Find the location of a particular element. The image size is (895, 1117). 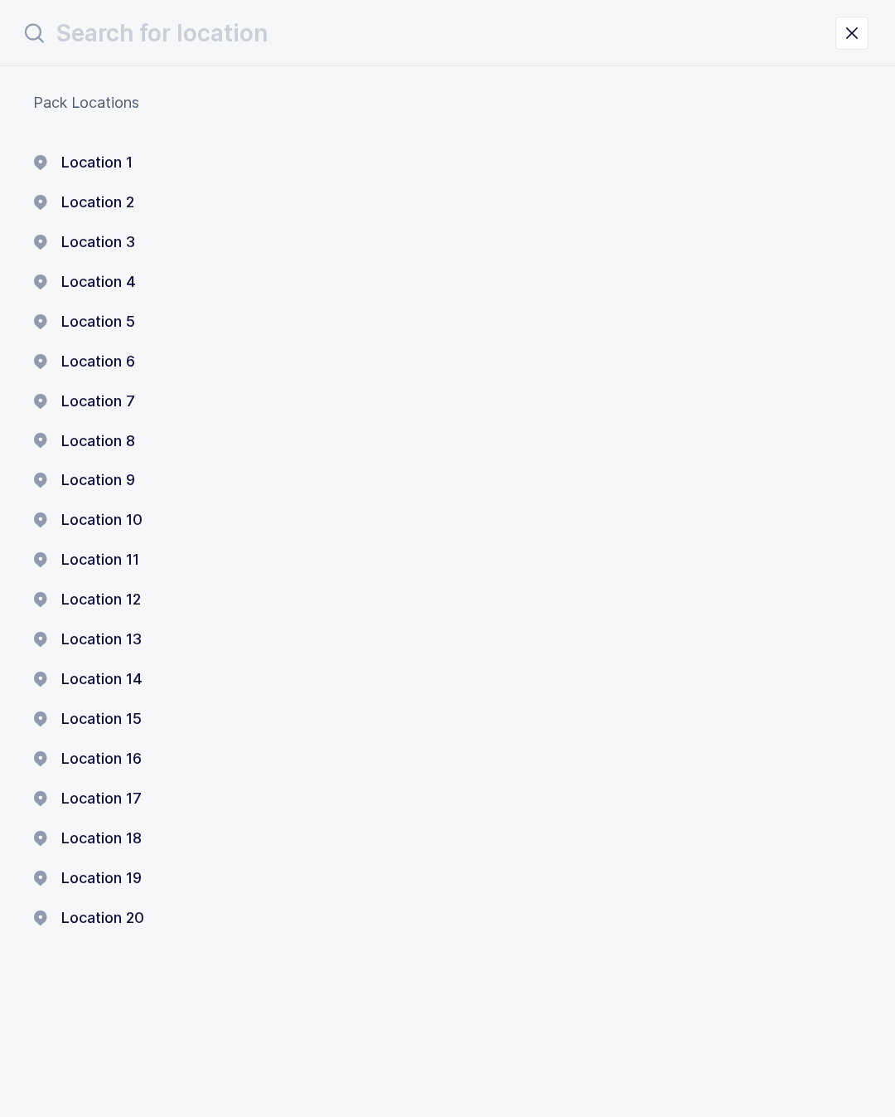

button: Location 5 is located at coordinates (84, 322).